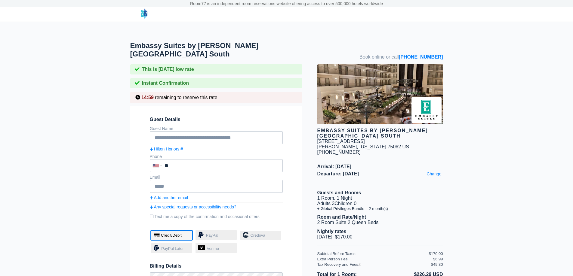 The image size is (573, 276). What do you see at coordinates (373, 265) in the screenshot?
I see `div: Tax Recovery and Fees:` at bounding box center [373, 265].